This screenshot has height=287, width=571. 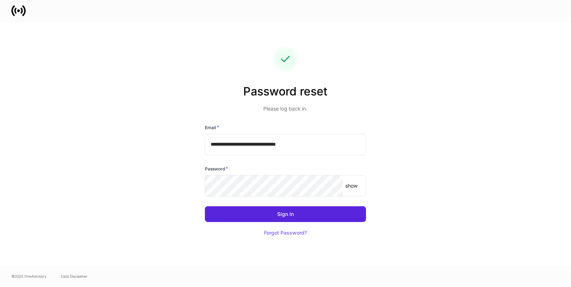 I want to click on h6: Email, so click(x=212, y=127).